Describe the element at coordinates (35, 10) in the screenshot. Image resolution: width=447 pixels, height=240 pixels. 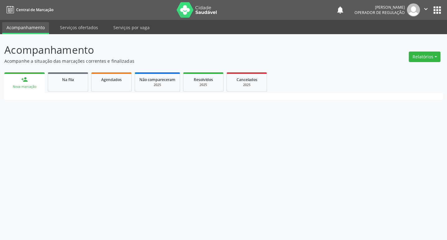
I see `span: Central de Marcação` at that location.